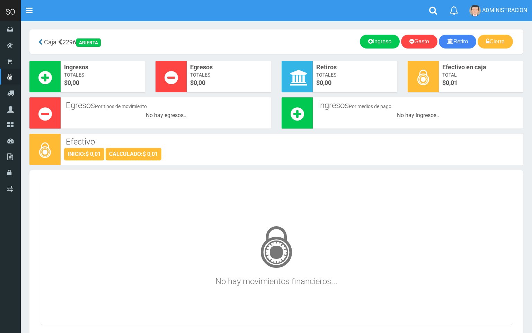 Image resolution: width=532 pixels, height=333 pixels. Describe the element at coordinates (481, 67) in the screenshot. I see `span: Efectivo en caja` at that location.